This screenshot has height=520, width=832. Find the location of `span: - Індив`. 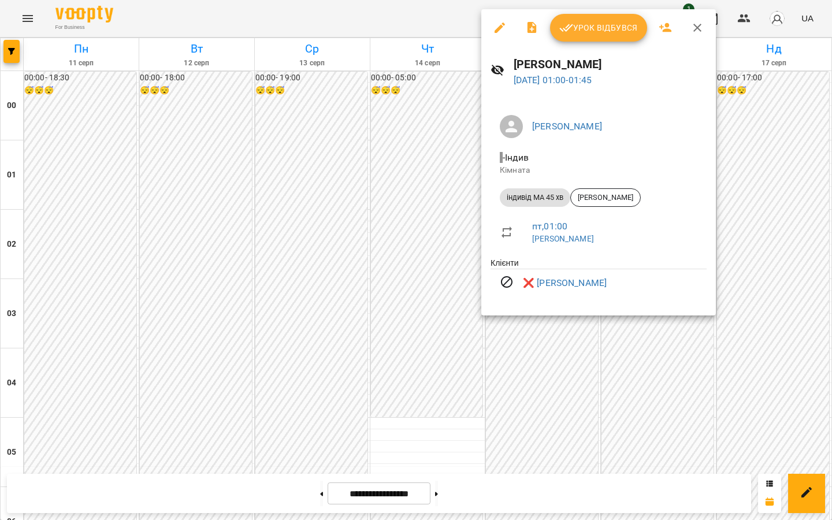

span: - Індив is located at coordinates (515, 157).